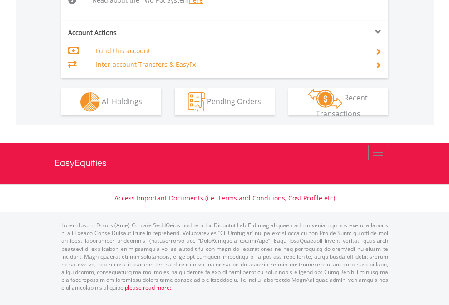 This screenshot has width=449, height=305. I want to click on a: EasyEquities, so click(225, 163).